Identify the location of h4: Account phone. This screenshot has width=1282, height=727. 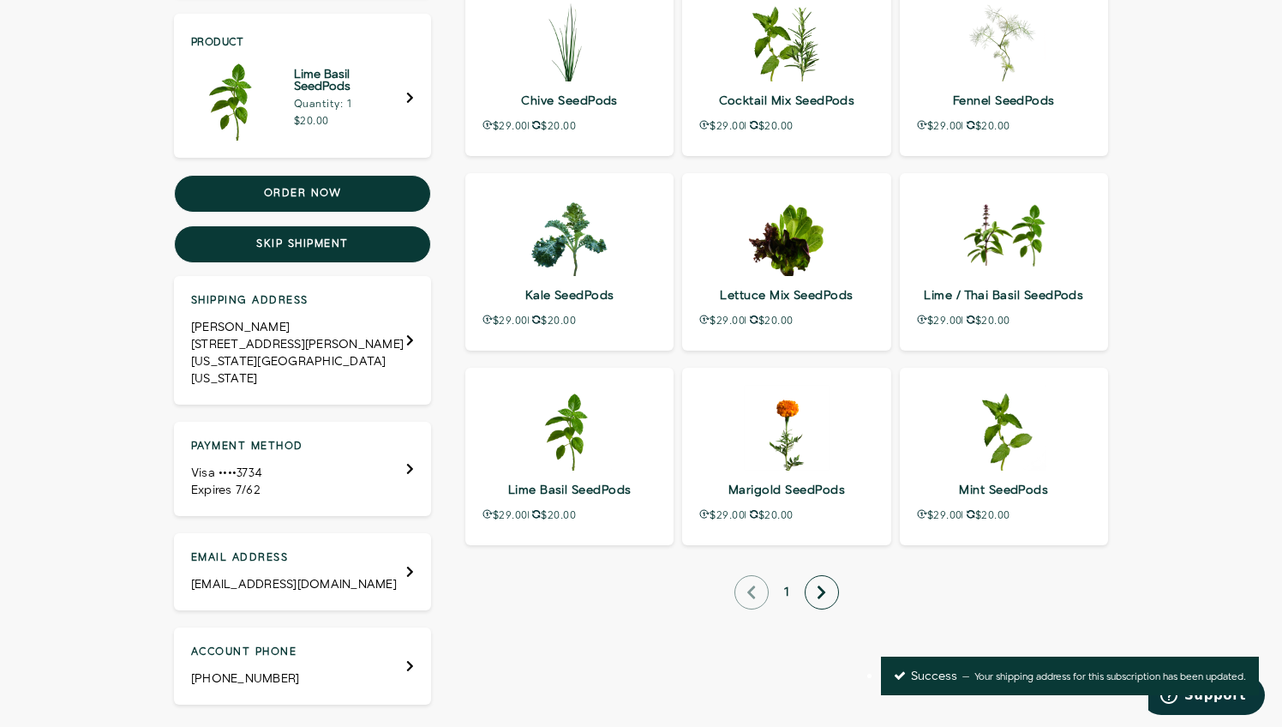
(245, 652).